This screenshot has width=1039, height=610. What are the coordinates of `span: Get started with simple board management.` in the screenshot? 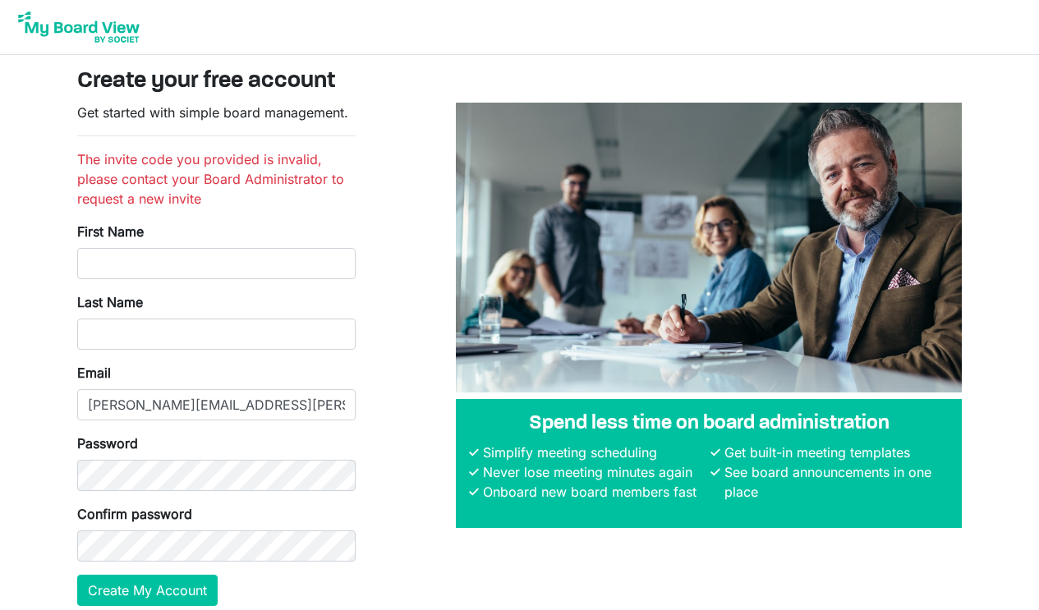 It's located at (213, 113).